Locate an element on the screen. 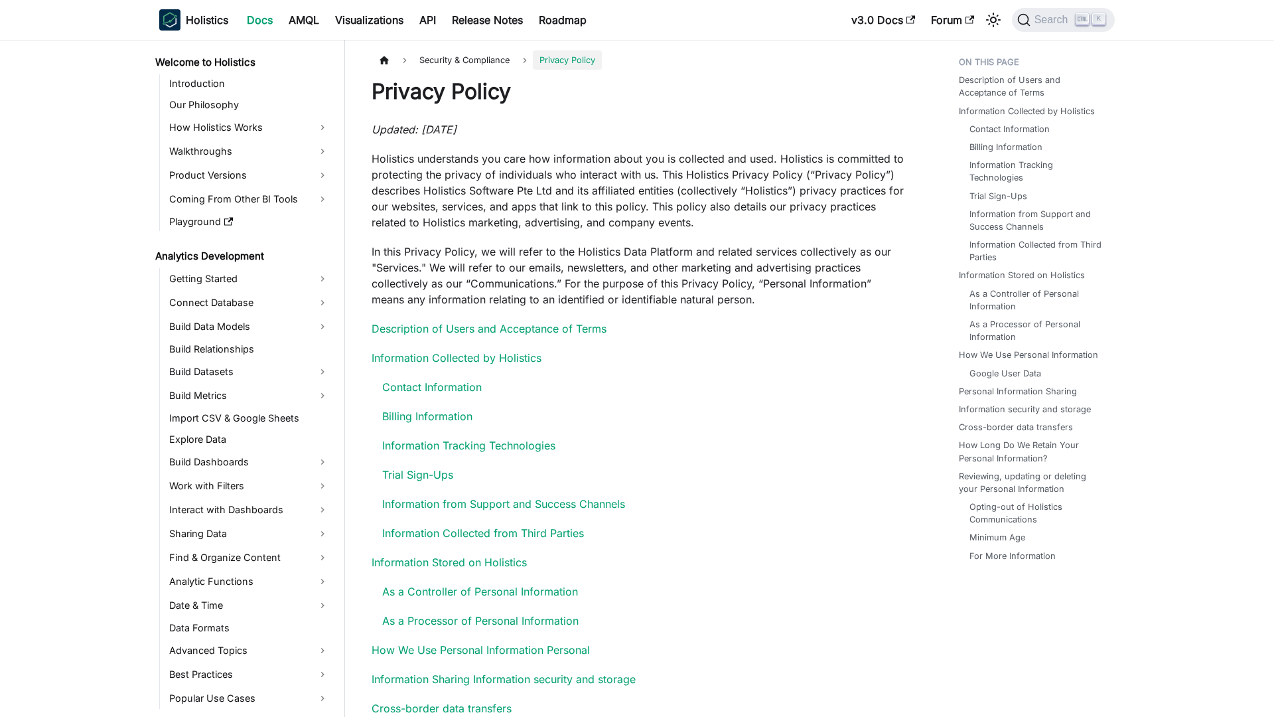 Image resolution: width=1274 pixels, height=717 pixels. a: Visualizations is located at coordinates (369, 20).